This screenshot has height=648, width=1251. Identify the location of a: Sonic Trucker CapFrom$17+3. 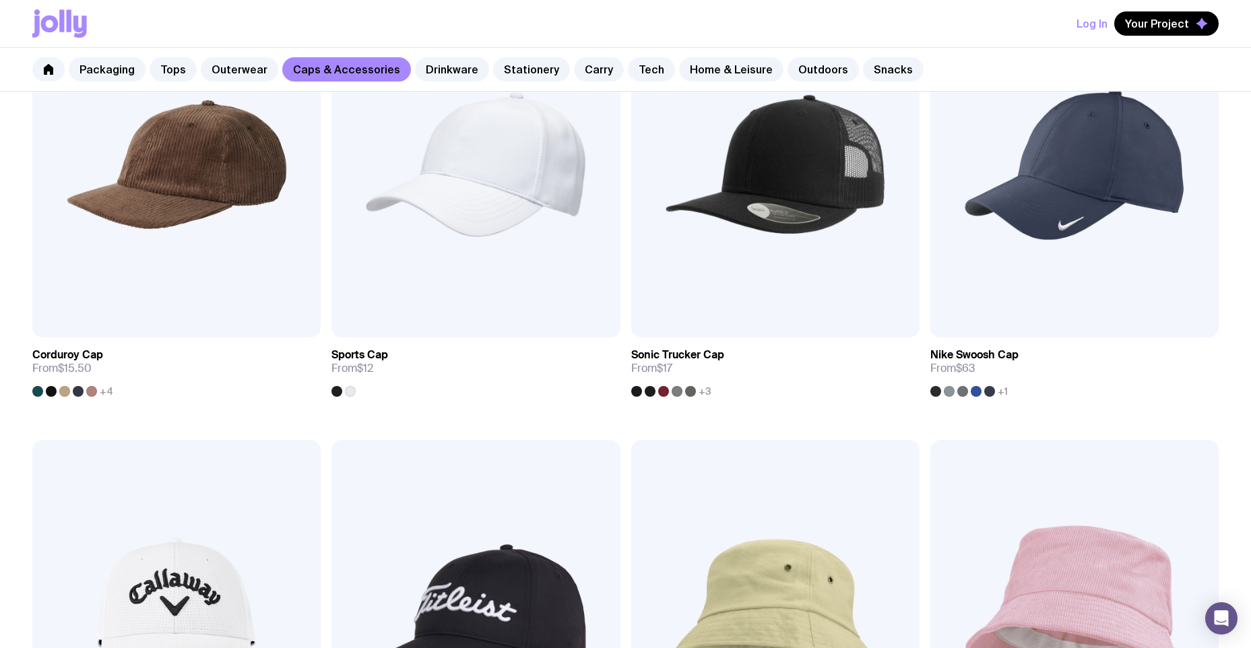
(776, 367).